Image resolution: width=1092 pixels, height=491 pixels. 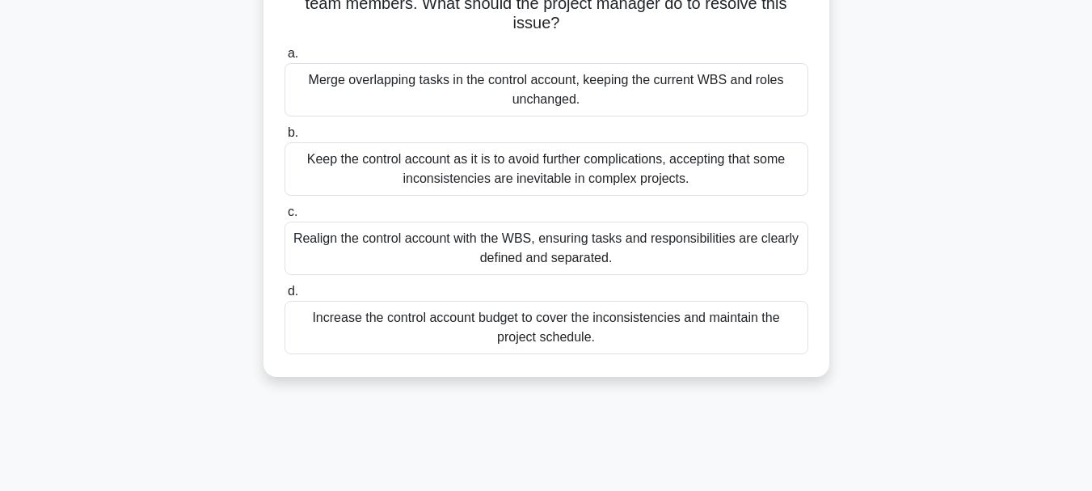 What do you see at coordinates (293, 132) in the screenshot?
I see `span: b.` at bounding box center [293, 132].